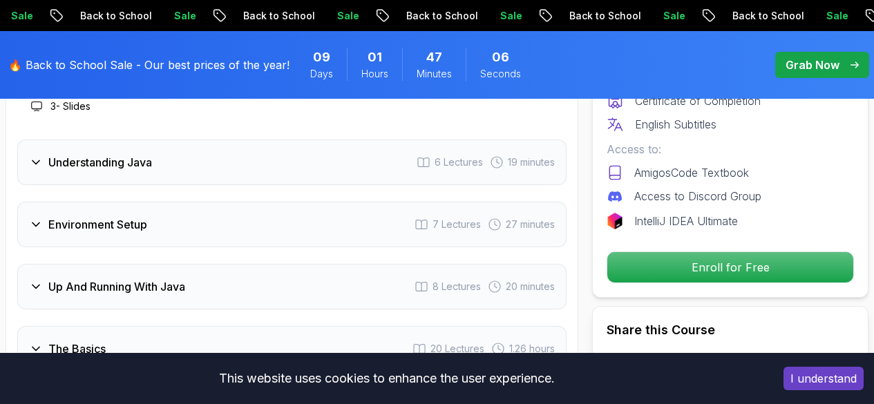 The image size is (874, 404). Describe the element at coordinates (292, 162) in the screenshot. I see `button: Understanding Java6 Lectures 19 minutes` at that location.